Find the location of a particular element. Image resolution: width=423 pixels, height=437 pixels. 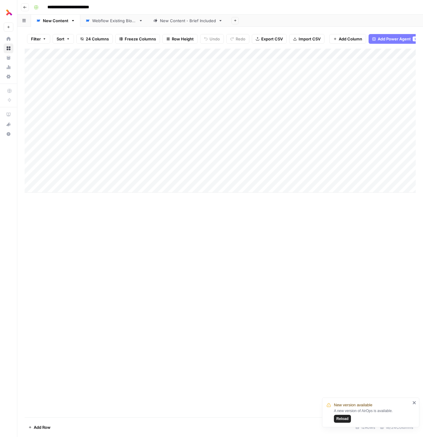

div: 18/24 Columns is located at coordinates (397, 428).